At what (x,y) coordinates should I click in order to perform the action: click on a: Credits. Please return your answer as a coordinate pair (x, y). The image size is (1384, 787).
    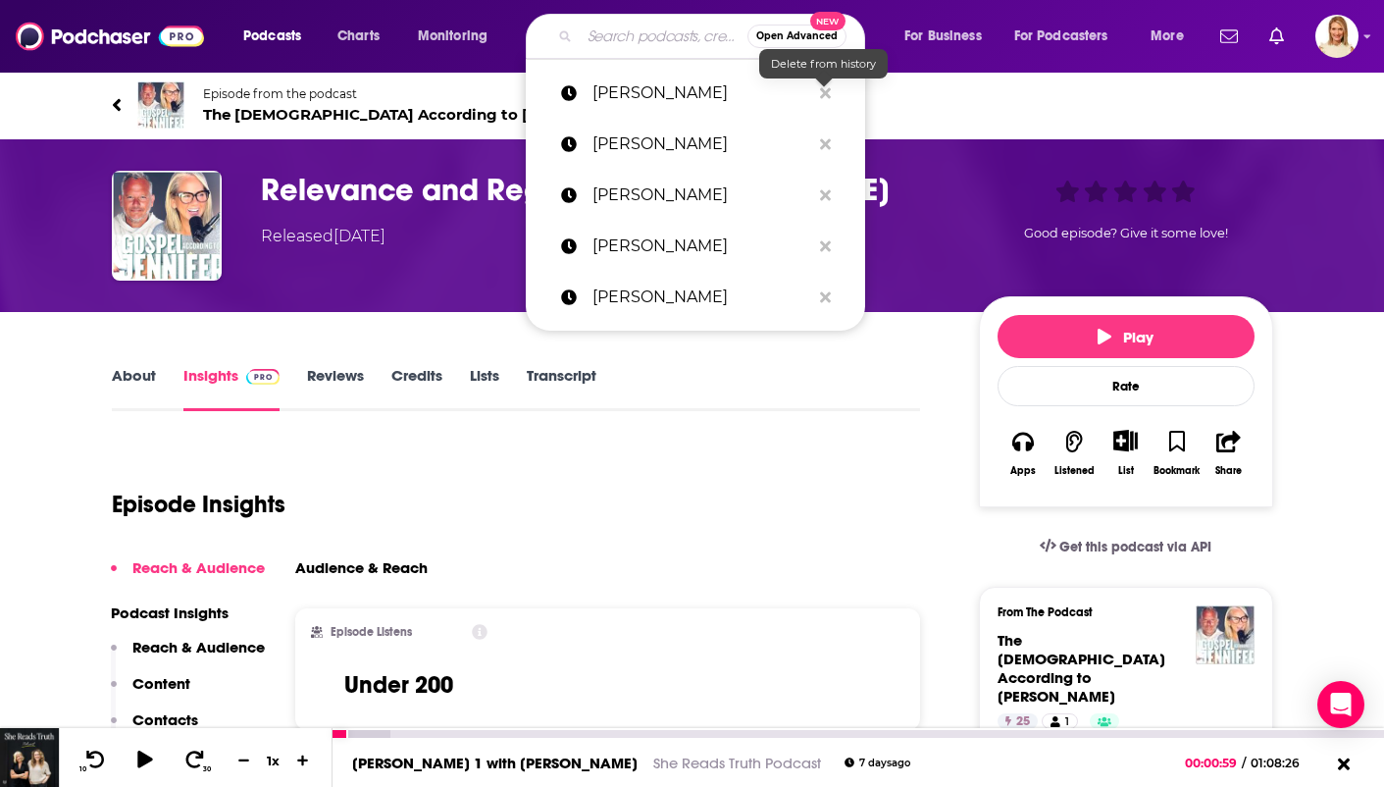
    Looking at the image, I should click on (417, 388).